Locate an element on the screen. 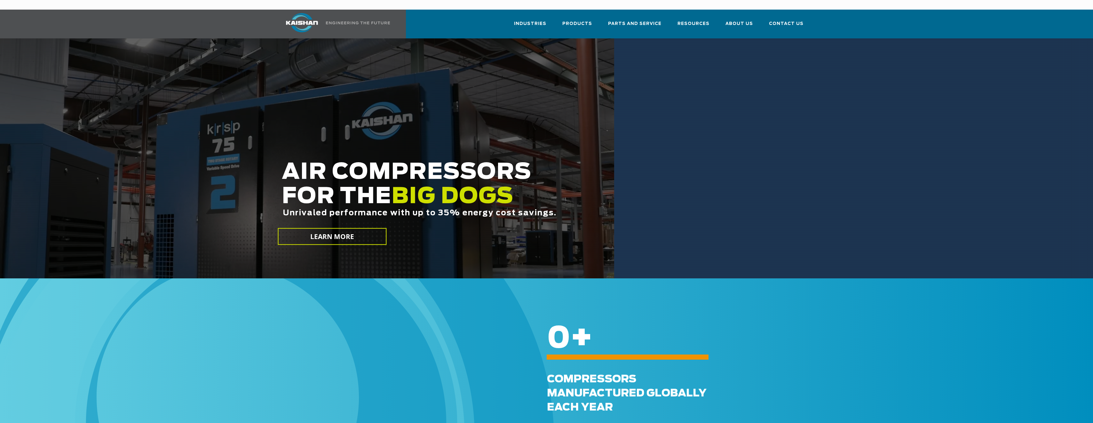 The image size is (1093, 423). div: Compressors Manufactured GLOBALLY each Year is located at coordinates (809, 393).